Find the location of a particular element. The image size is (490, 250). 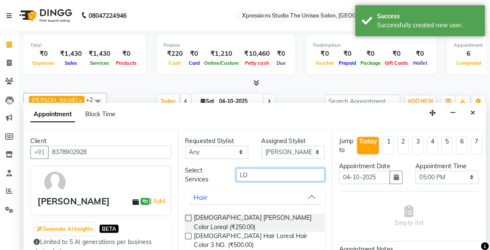

input: Search Appointment is located at coordinates (364, 100).